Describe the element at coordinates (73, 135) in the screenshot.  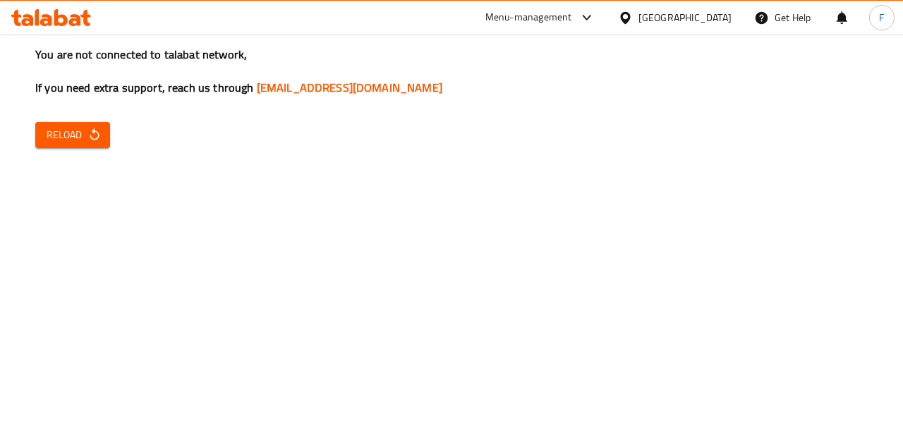
I see `button: Reload` at that location.